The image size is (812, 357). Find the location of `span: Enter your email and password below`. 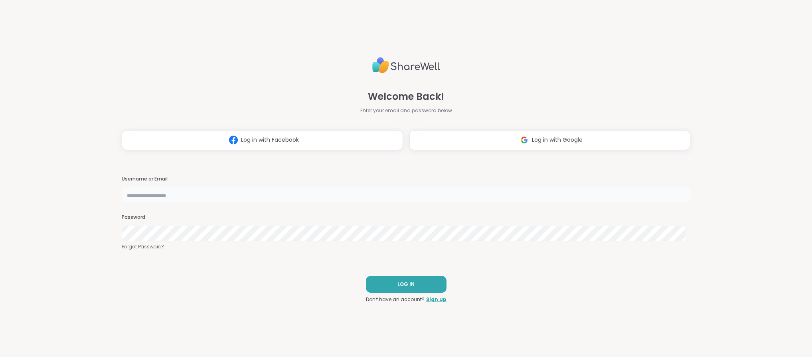

span: Enter your email and password below is located at coordinates (406, 111).